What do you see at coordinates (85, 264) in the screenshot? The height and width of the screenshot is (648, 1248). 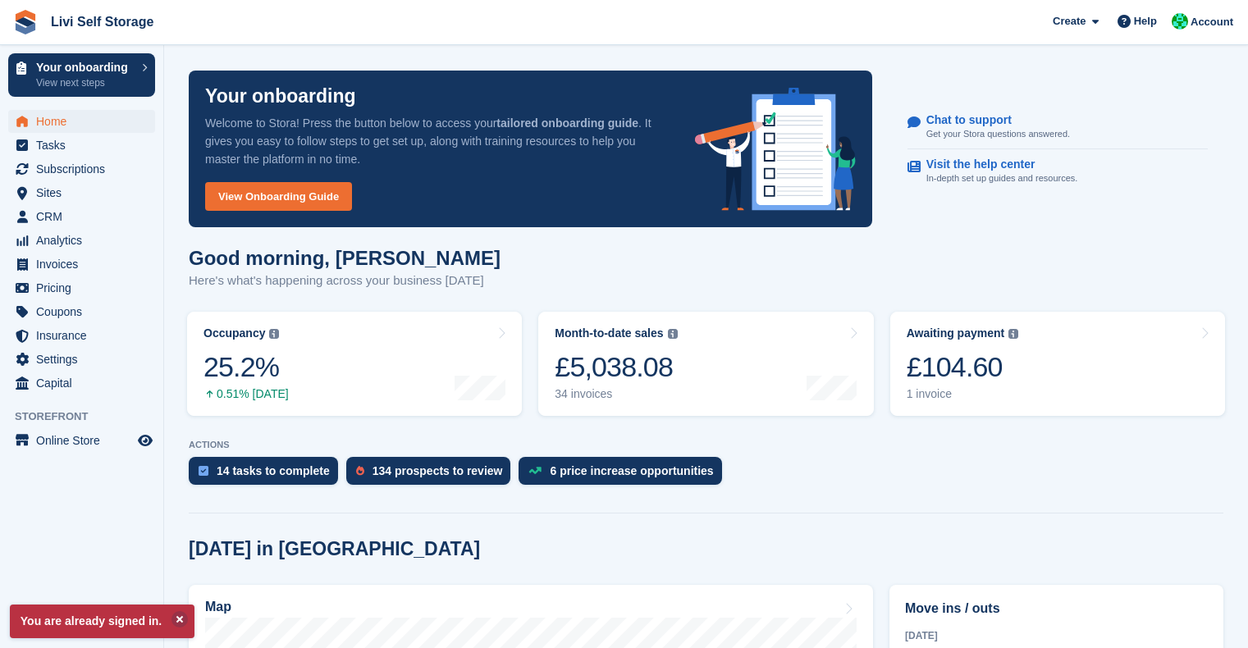 I see `span: Invoices` at bounding box center [85, 264].